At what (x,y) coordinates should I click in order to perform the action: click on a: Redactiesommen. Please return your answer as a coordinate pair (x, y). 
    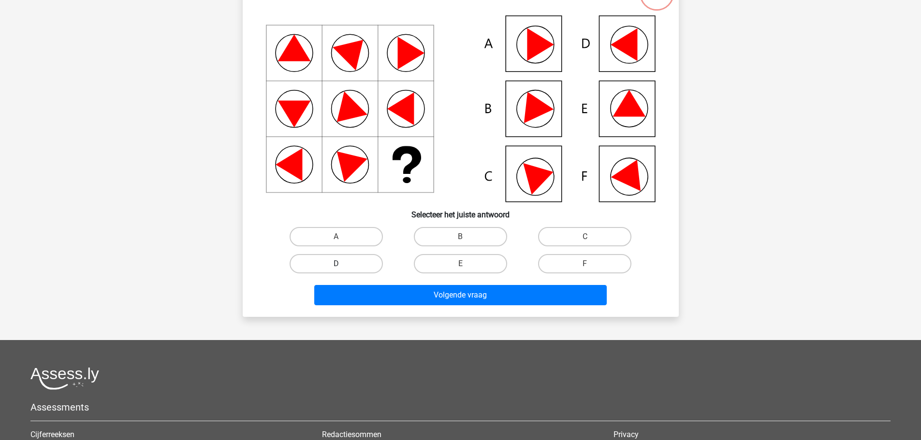
    Looking at the image, I should click on (351, 434).